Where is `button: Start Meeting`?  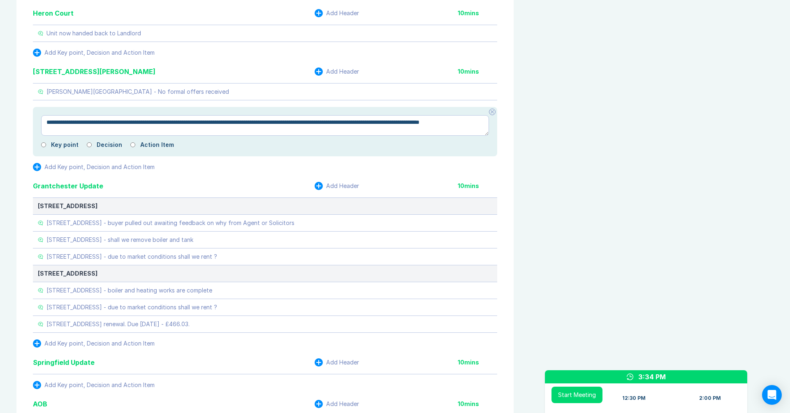 button: Start Meeting is located at coordinates (577, 395).